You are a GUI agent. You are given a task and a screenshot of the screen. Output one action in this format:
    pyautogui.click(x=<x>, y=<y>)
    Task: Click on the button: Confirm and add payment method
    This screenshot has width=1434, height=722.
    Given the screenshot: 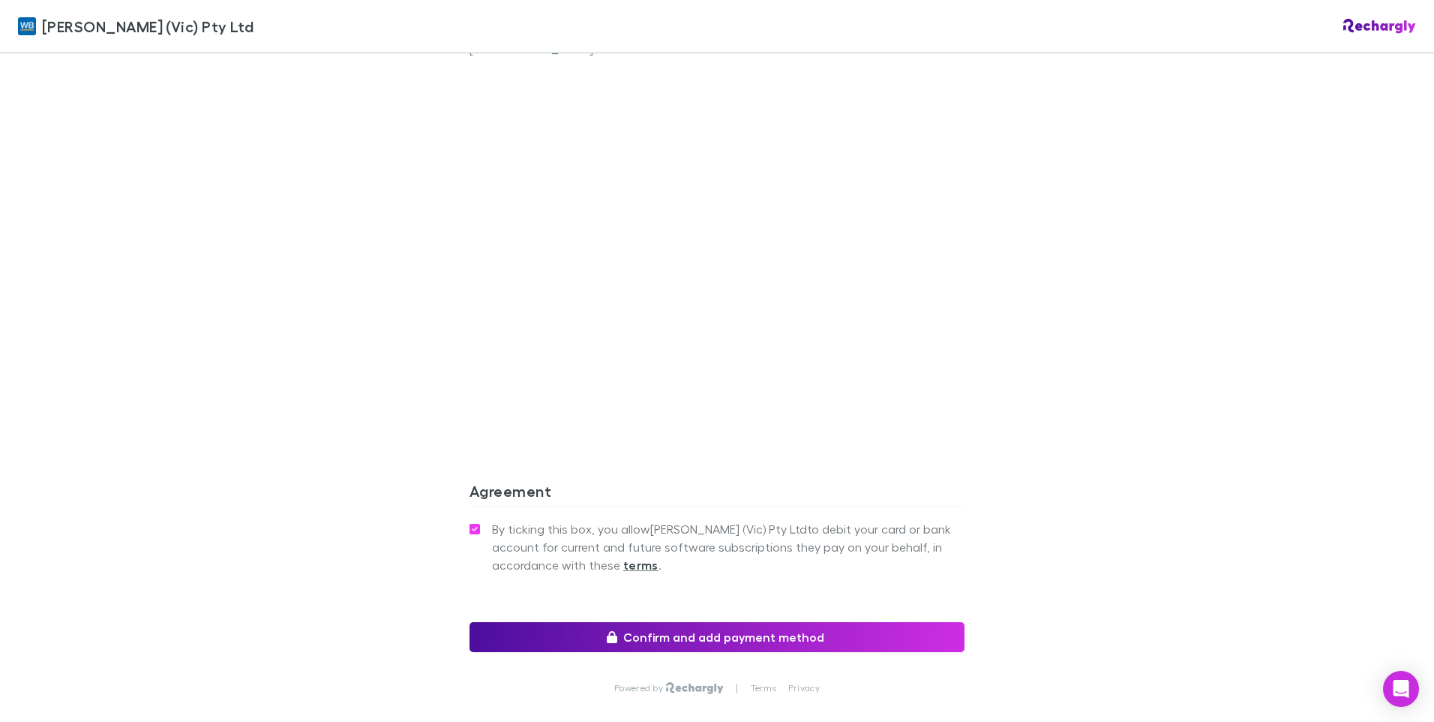 What is the action you would take?
    pyautogui.click(x=717, y=637)
    